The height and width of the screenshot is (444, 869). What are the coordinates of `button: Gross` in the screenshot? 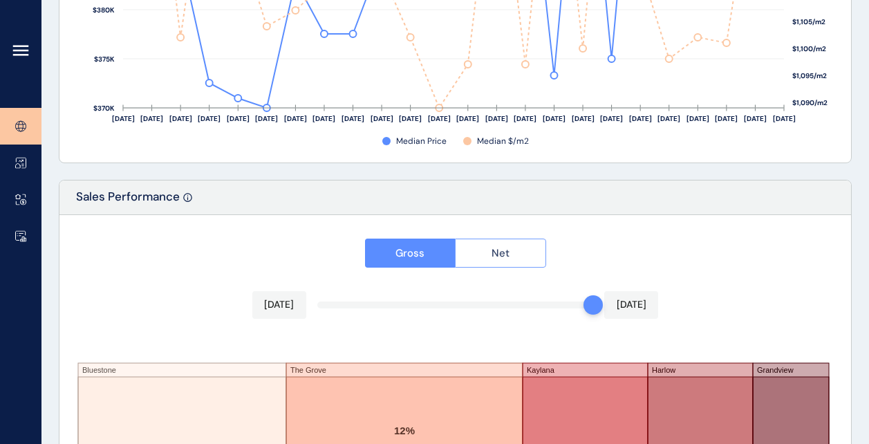 It's located at (410, 253).